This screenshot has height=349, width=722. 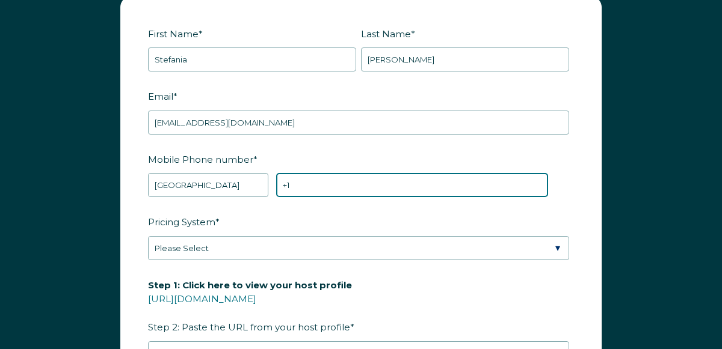 I want to click on span: Pricing System, so click(x=182, y=222).